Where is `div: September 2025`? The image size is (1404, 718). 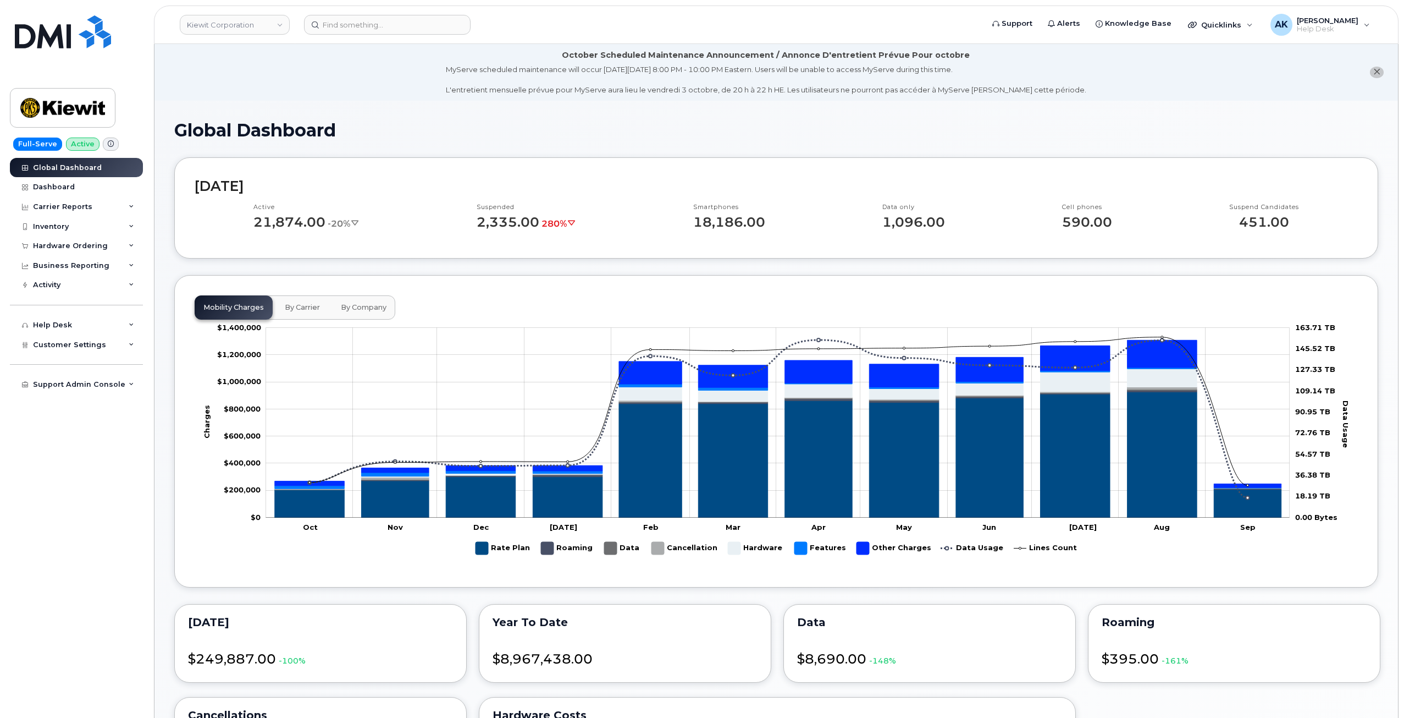
div: September 2025 is located at coordinates (321, 622).